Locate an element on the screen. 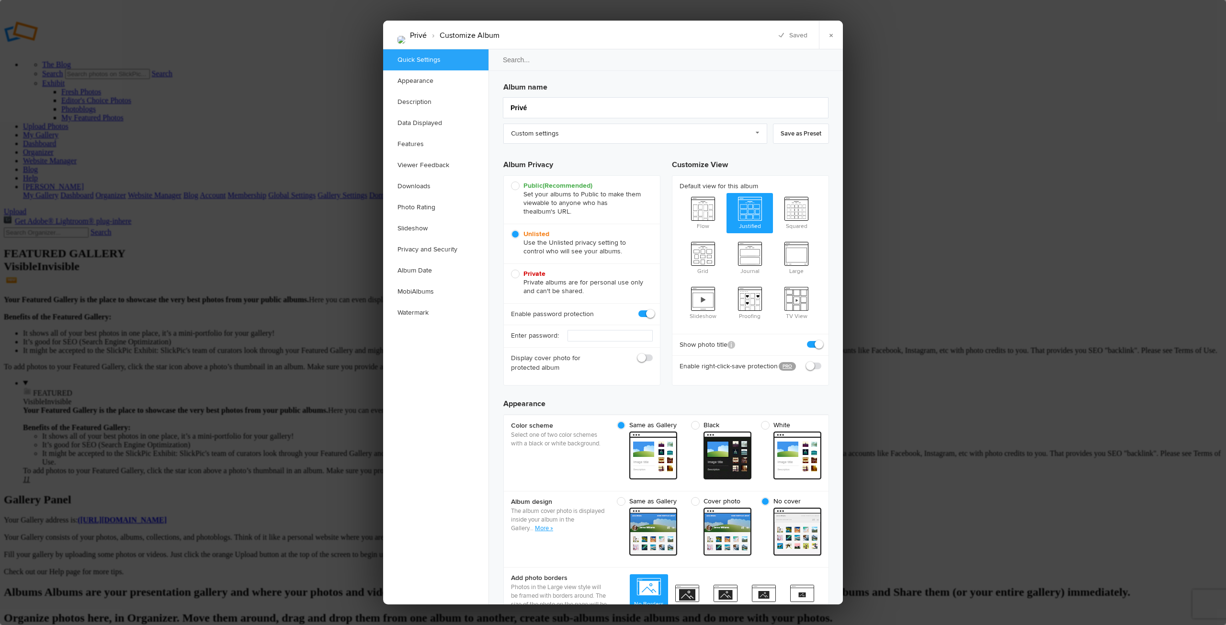  span: Medium is located at coordinates (726, 599).